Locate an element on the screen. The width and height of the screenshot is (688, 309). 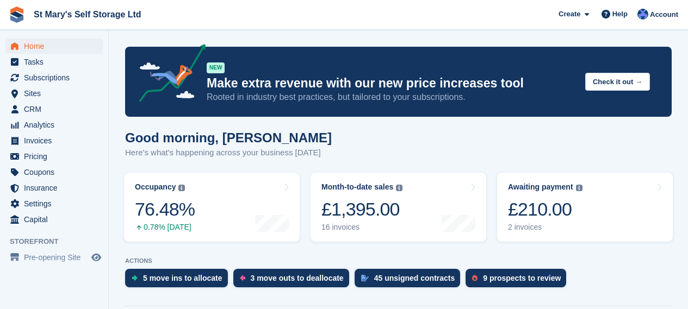
p: Rooted in industry best practices, but tailored to your subscriptions. is located at coordinates (392, 97).